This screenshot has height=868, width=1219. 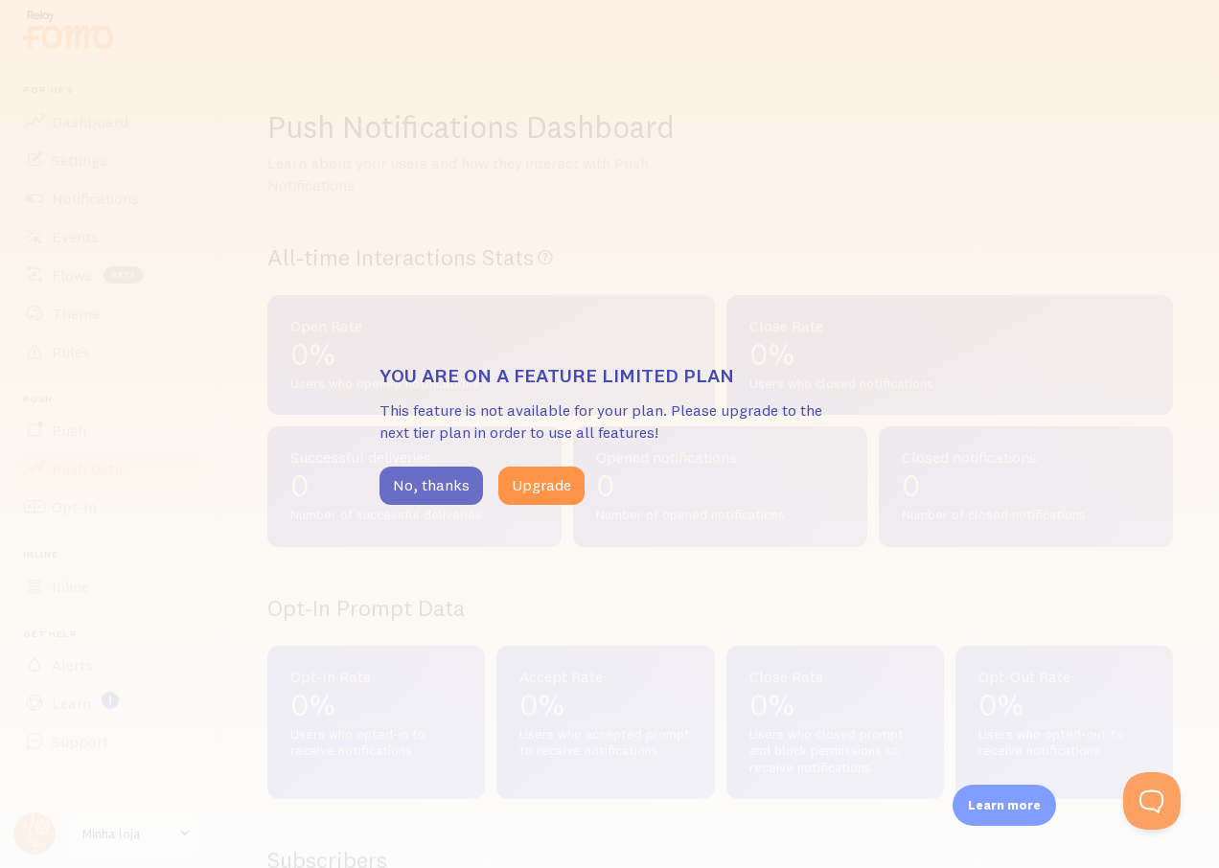 I want to click on div: Learn more, so click(x=1004, y=805).